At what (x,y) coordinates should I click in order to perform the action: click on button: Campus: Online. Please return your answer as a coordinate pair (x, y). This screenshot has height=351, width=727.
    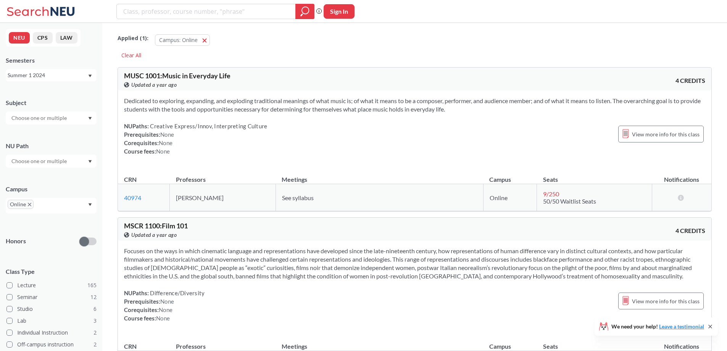
    Looking at the image, I should click on (182, 40).